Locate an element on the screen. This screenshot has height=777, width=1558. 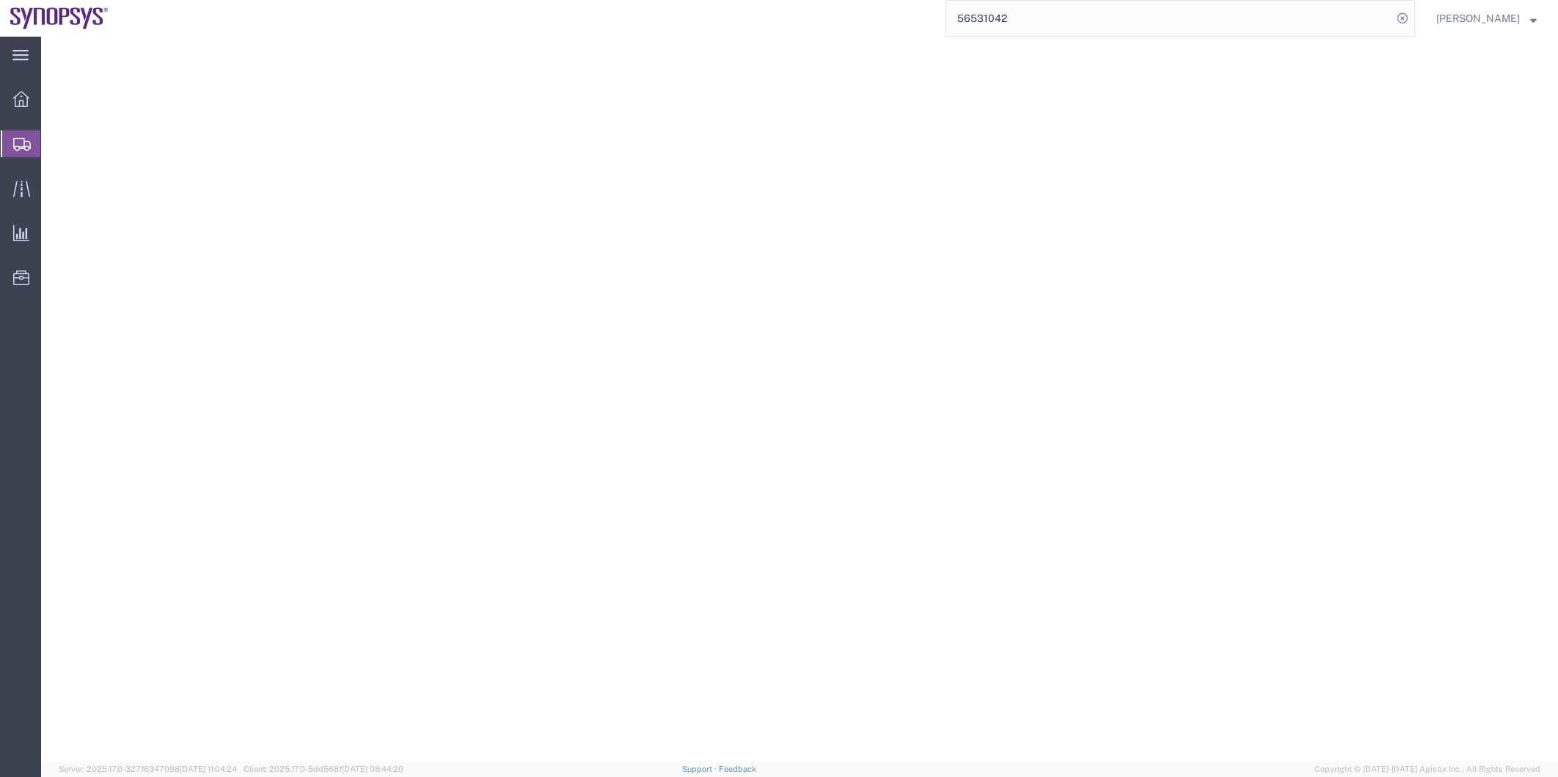
span: Client: 2025.17.0-5dd568f is located at coordinates (323, 769).